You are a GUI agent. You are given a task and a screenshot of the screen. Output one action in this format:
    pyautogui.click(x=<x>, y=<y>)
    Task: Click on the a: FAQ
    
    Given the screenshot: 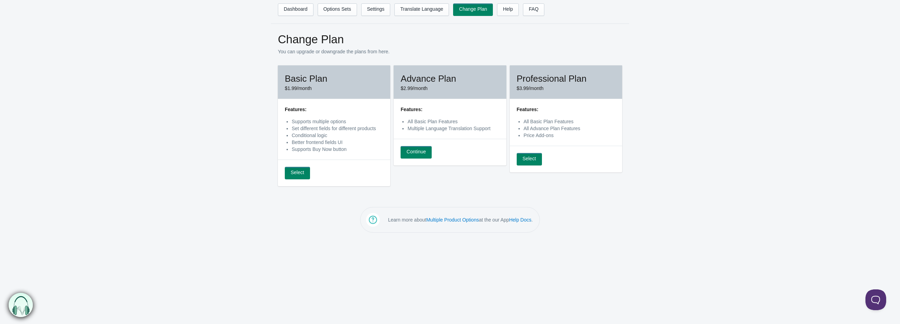 What is the action you would take?
    pyautogui.click(x=534, y=10)
    